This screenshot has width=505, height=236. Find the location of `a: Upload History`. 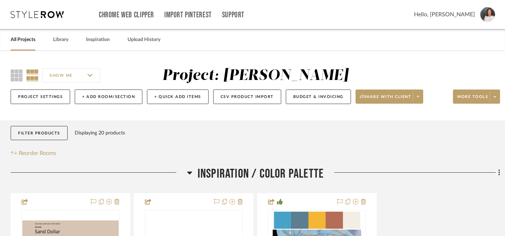

a: Upload History is located at coordinates (144, 40).